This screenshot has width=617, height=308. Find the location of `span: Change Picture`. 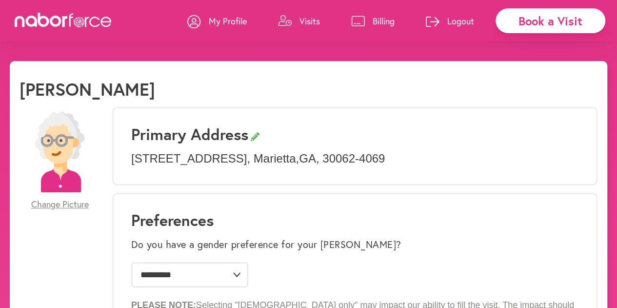

span: Change Picture is located at coordinates (60, 204).